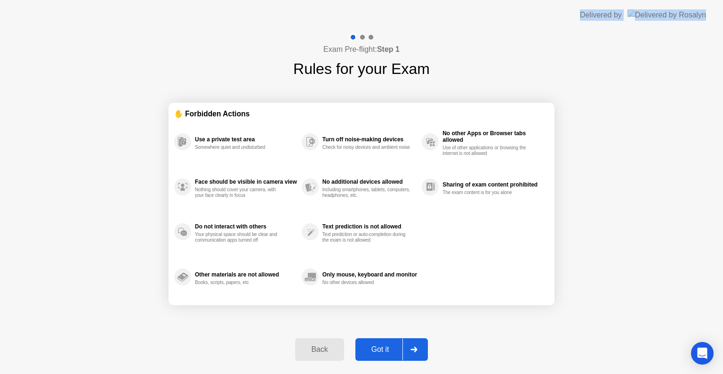 The height and width of the screenshot is (374, 723). Describe the element at coordinates (246, 182) in the screenshot. I see `div: Face should be visible in camera view` at that location.